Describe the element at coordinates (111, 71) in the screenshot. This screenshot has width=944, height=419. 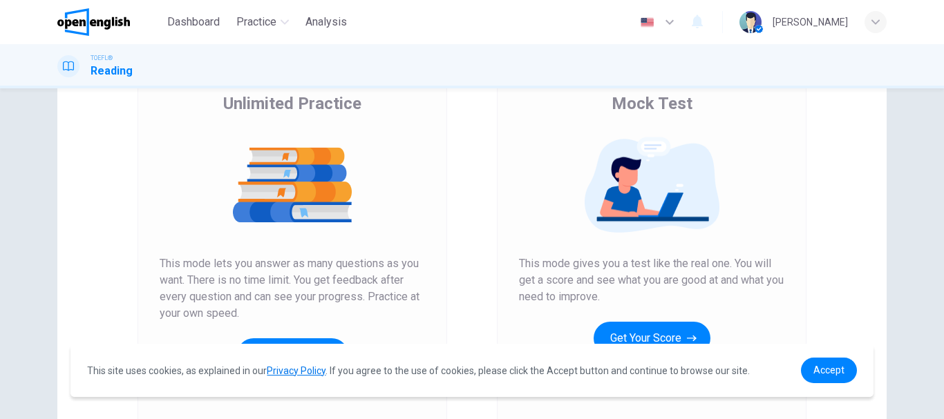
I see `h1: Reading` at that location.